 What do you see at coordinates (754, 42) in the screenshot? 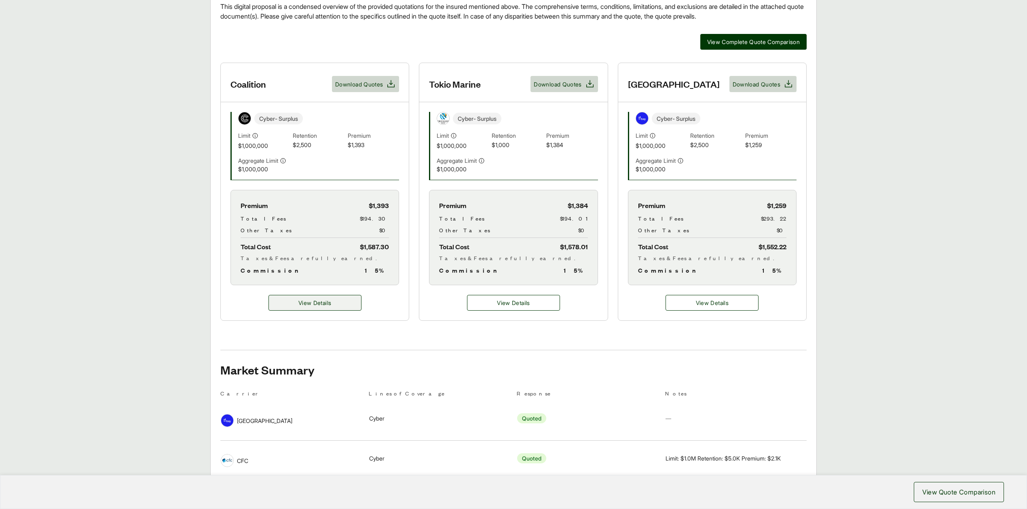
I see `span: View Complete Quote Comparison` at bounding box center [754, 42].